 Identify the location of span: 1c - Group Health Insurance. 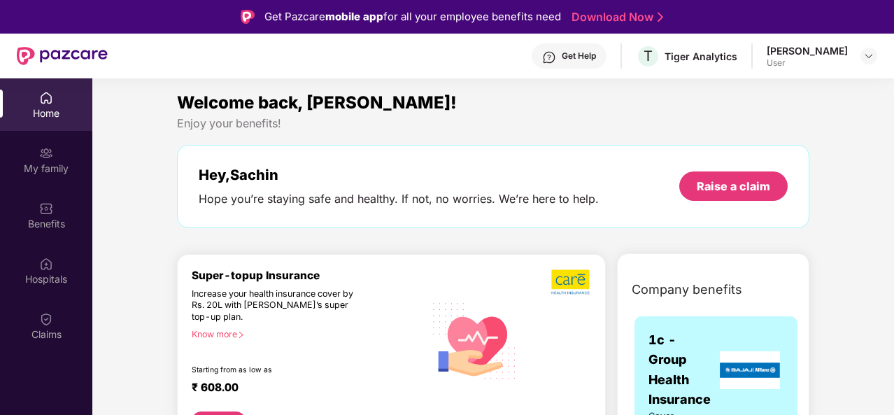
(682, 369).